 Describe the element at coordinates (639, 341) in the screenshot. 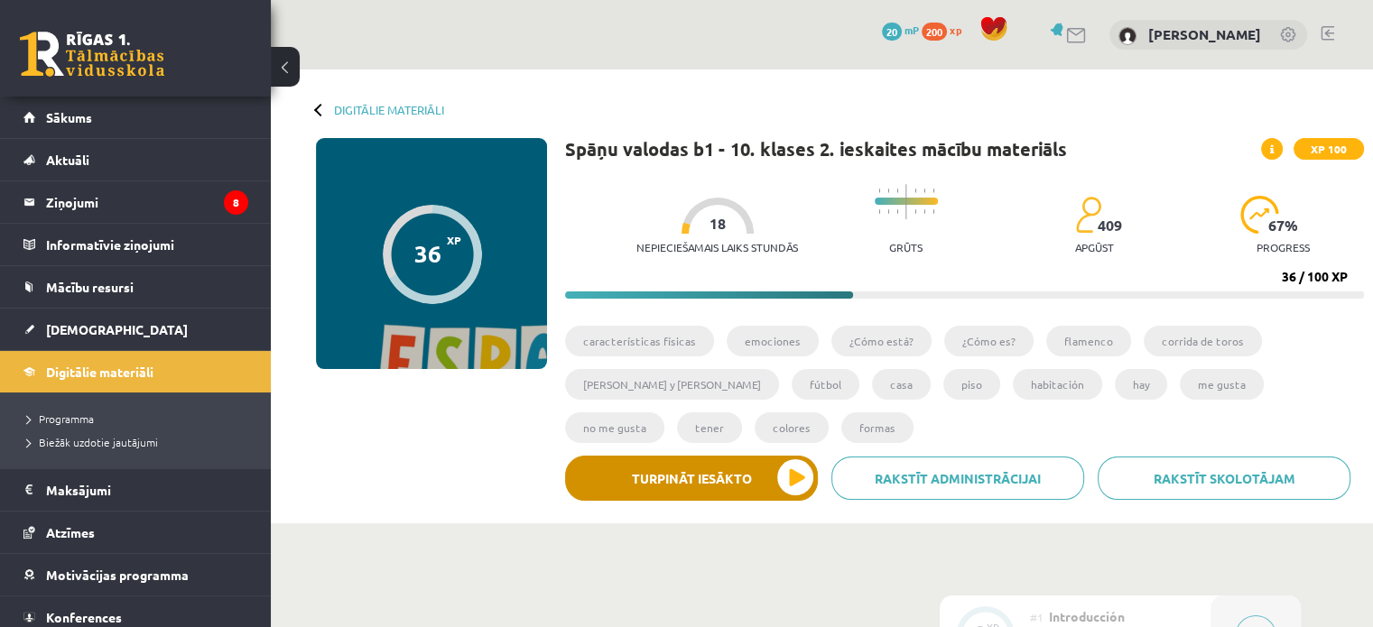

I see `li: características físicas` at that location.